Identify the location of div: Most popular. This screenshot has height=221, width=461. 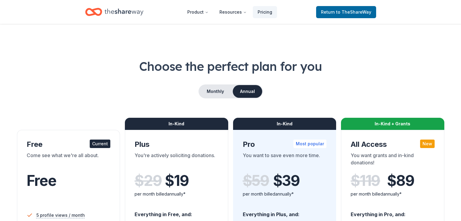
(310, 144).